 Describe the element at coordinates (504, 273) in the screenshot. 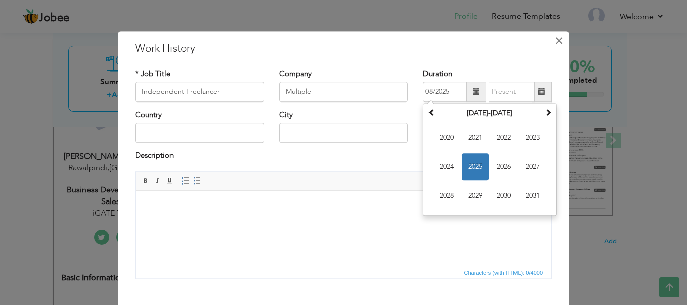

I see `span: Characters (with HTML): 0/4000` at that location.